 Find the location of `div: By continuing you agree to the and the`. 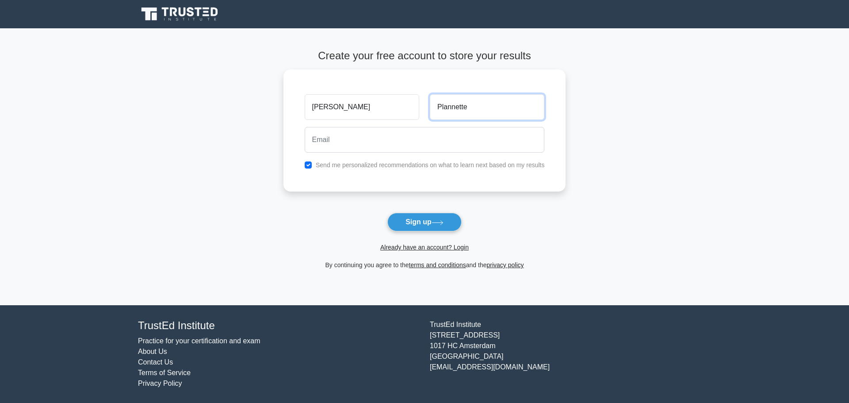

div: By continuing you agree to the and the is located at coordinates (425, 265).